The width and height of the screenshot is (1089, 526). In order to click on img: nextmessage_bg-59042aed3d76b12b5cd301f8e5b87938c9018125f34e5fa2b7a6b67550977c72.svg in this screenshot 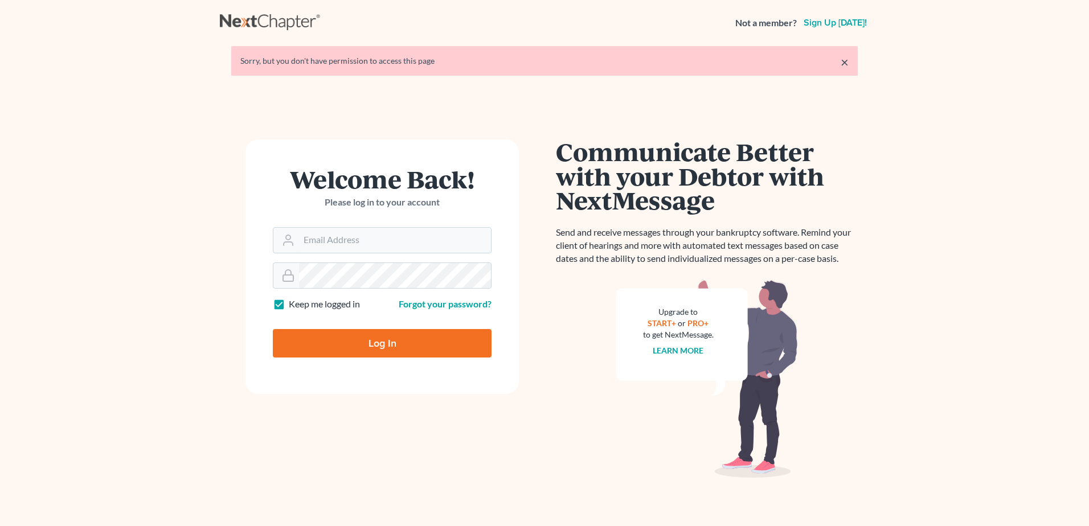, I will do `click(707, 379)`.